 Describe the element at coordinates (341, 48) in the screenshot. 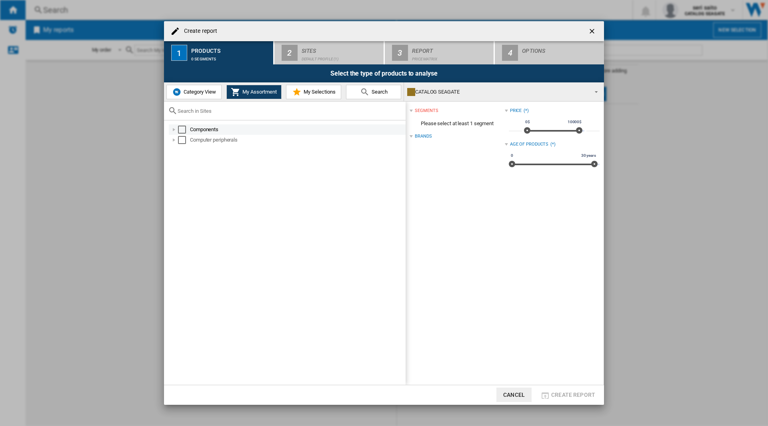

I see `div: Sites` at that location.